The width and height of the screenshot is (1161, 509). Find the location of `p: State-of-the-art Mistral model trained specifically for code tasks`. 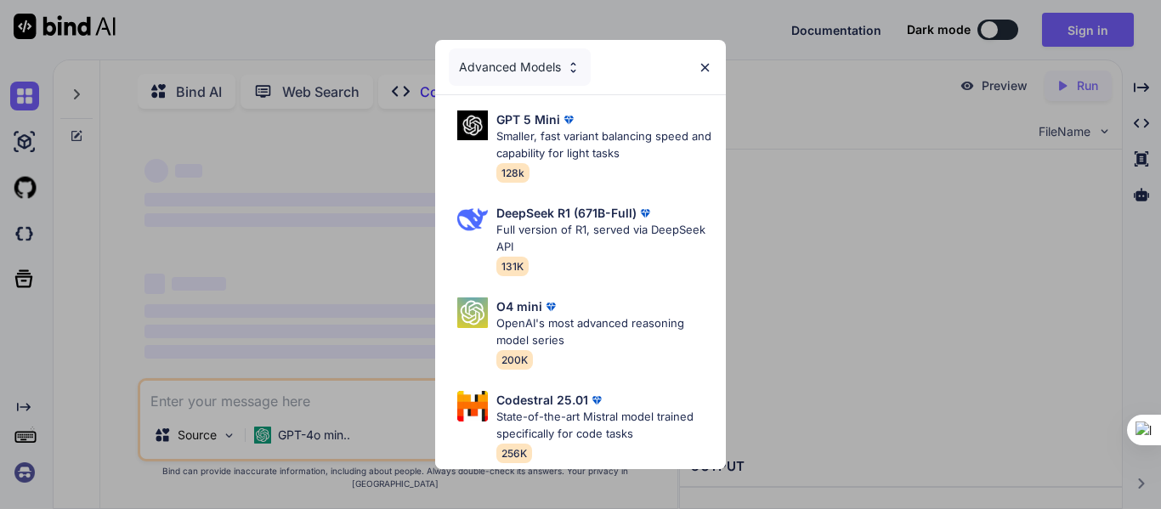

p: State-of-the-art Mistral model trained specifically for code tasks is located at coordinates (604, 425).